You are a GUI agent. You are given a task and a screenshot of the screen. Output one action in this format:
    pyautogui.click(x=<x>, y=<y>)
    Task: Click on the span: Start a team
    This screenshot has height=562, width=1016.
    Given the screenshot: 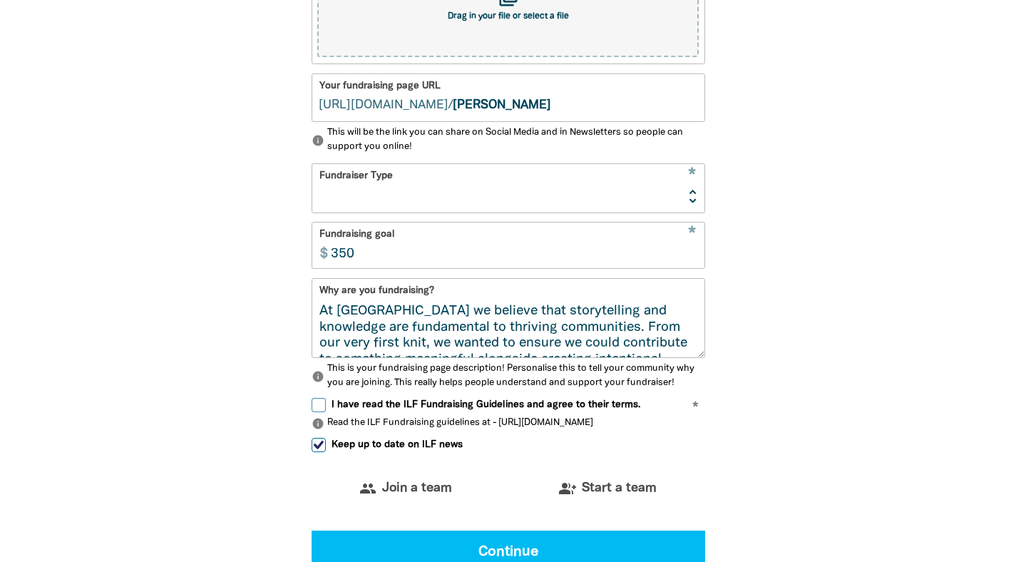 What is the action you would take?
    pyautogui.click(x=619, y=488)
    